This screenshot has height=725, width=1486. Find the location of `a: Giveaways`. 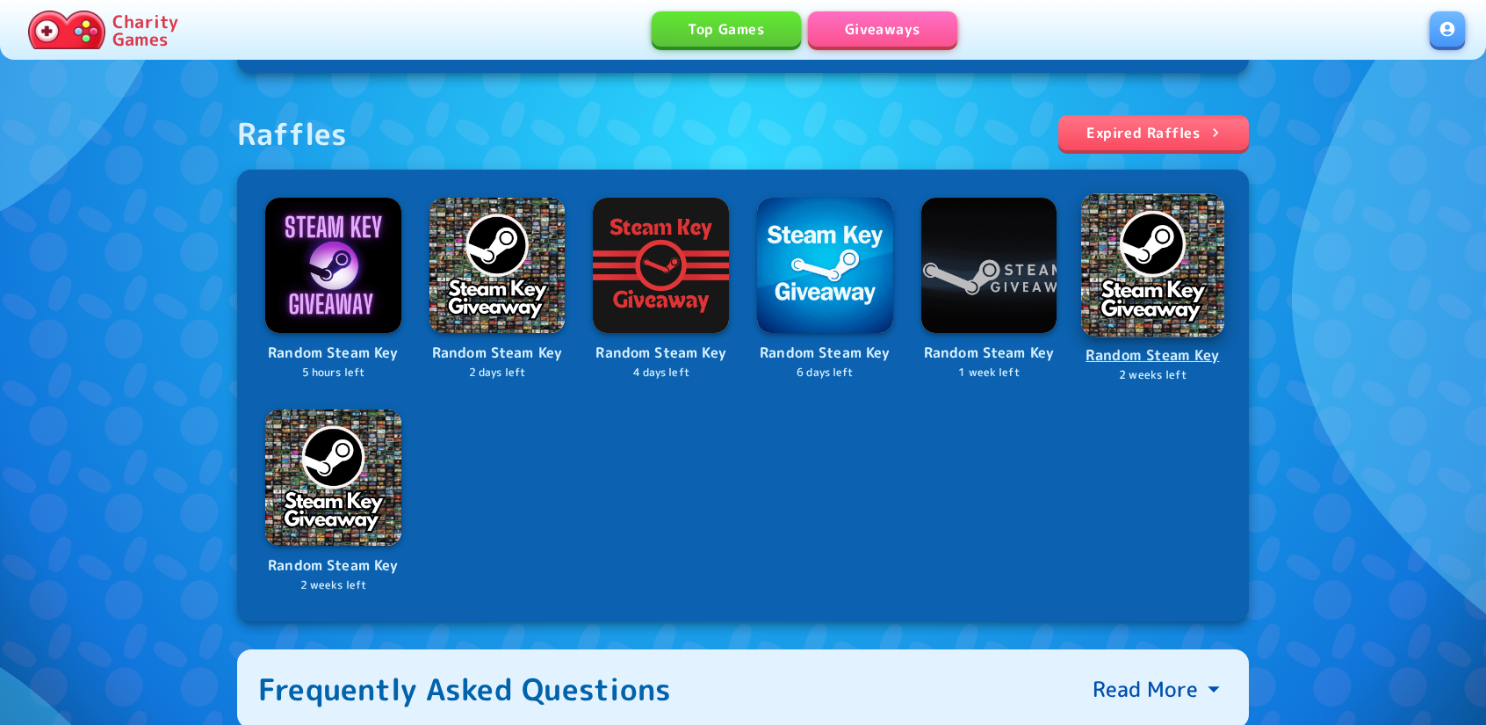

a: Giveaways is located at coordinates (883, 29).